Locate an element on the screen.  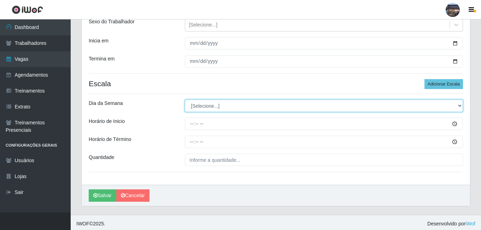
label: Sexo do Trabalhador is located at coordinates (112, 22).